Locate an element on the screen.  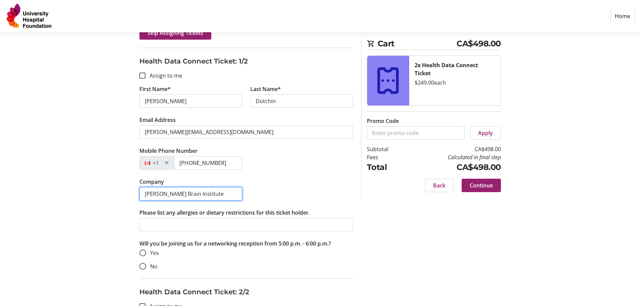
button: Apply is located at coordinates (485, 133).